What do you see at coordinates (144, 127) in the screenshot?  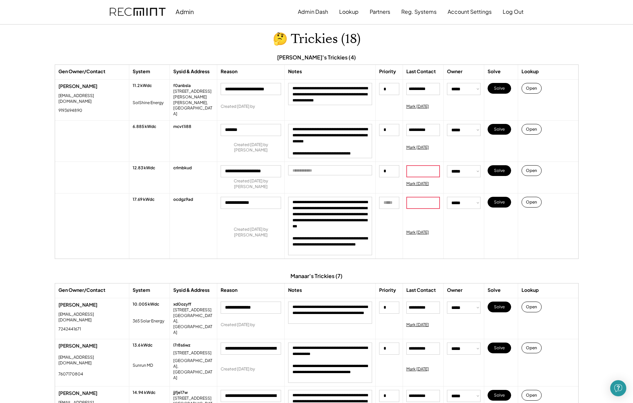 I see `div: 6.885 kWdc` at bounding box center [144, 127].